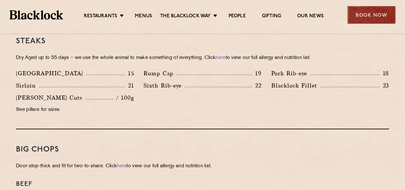 This screenshot has height=190, width=405. I want to click on a: Menus, so click(144, 17).